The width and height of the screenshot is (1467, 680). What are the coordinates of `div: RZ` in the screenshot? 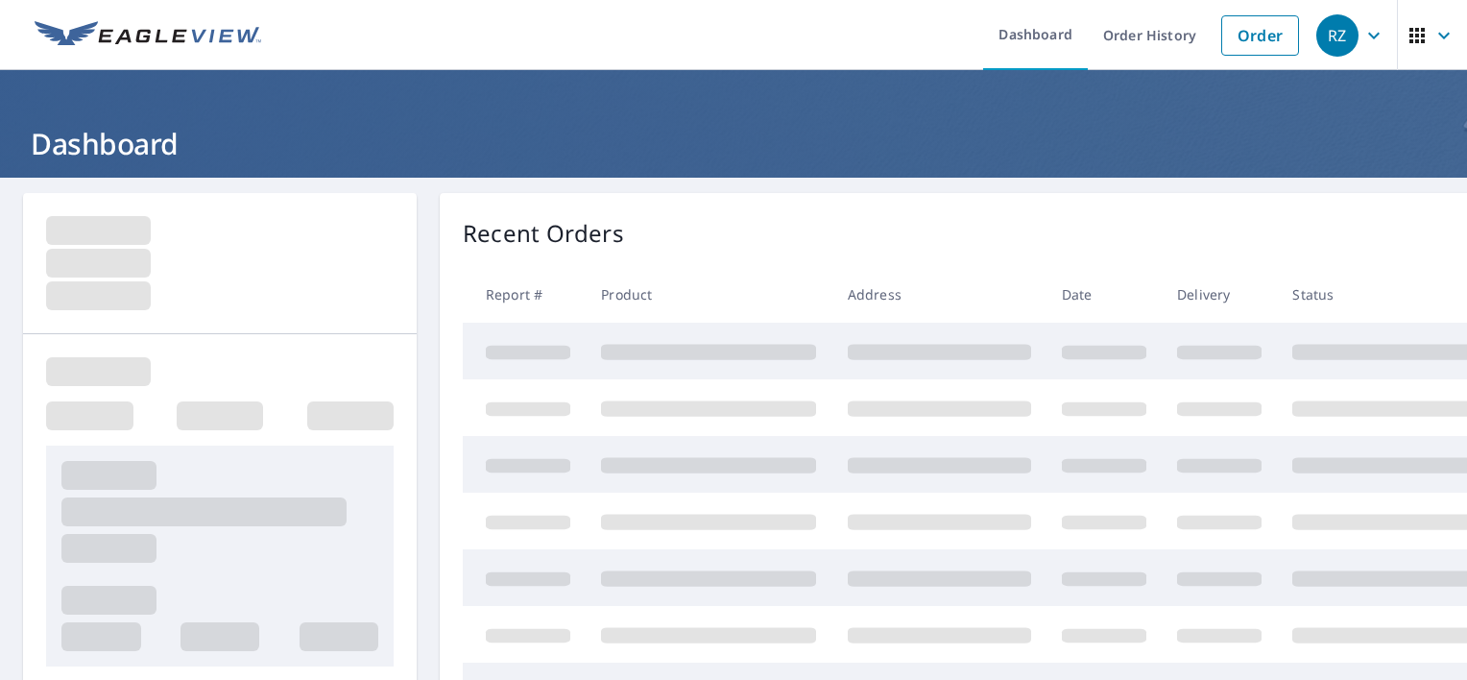 It's located at (1337, 36).